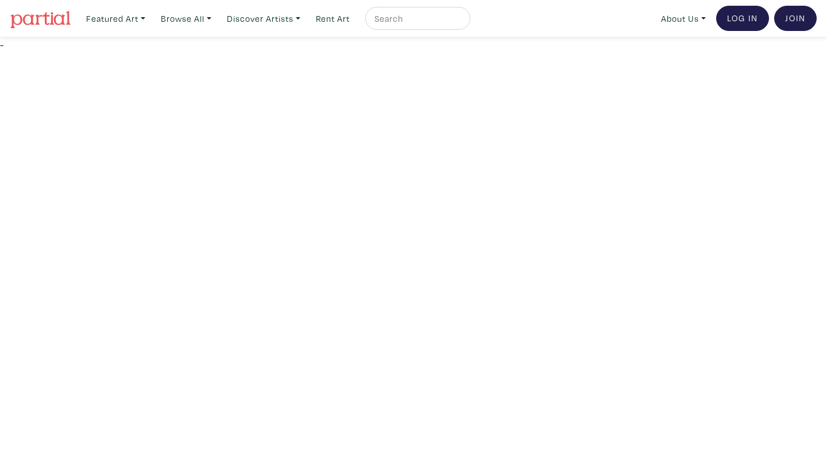 The width and height of the screenshot is (827, 452). Describe the element at coordinates (264, 18) in the screenshot. I see `a: Discover Artists` at that location.